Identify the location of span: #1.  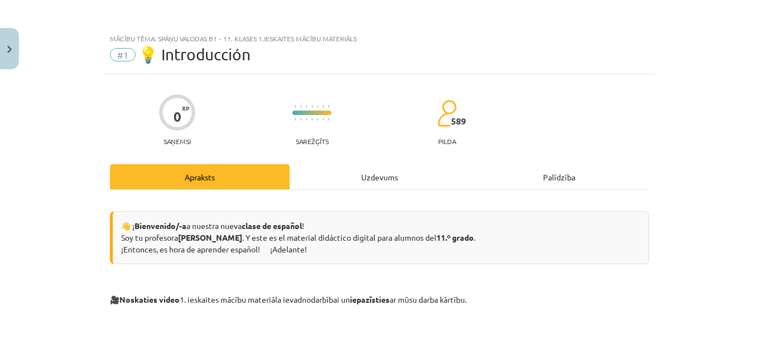
(123, 55).